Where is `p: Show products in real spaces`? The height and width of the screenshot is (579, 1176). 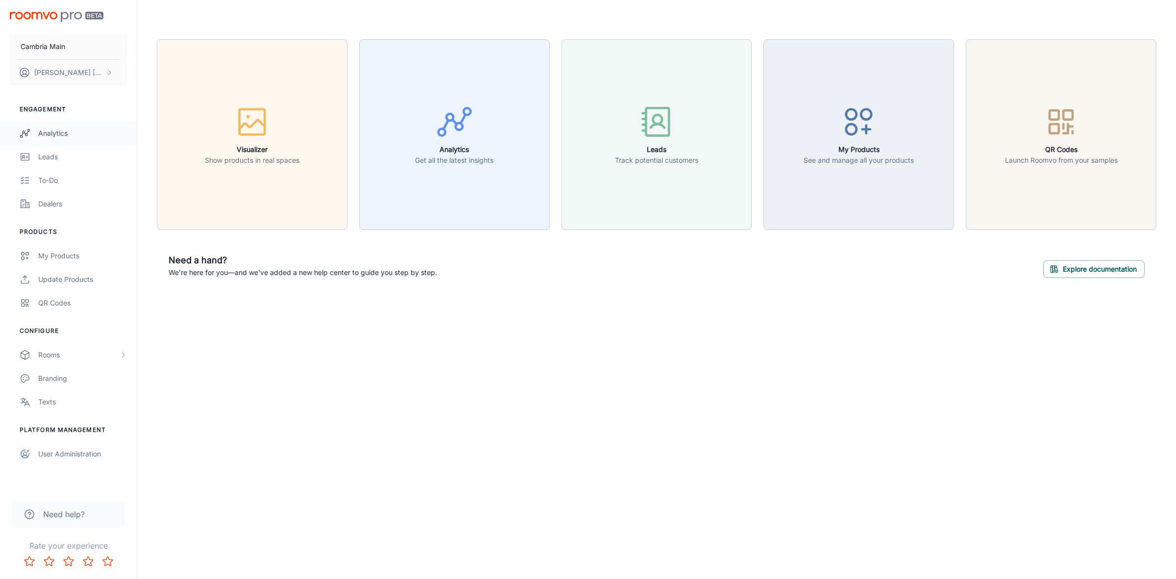 p: Show products in real spaces is located at coordinates (252, 160).